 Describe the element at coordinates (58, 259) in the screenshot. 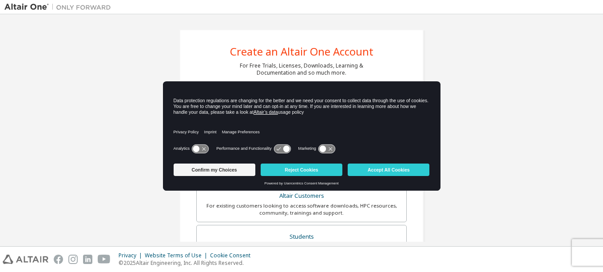

I see `img: facebook.svg` at that location.